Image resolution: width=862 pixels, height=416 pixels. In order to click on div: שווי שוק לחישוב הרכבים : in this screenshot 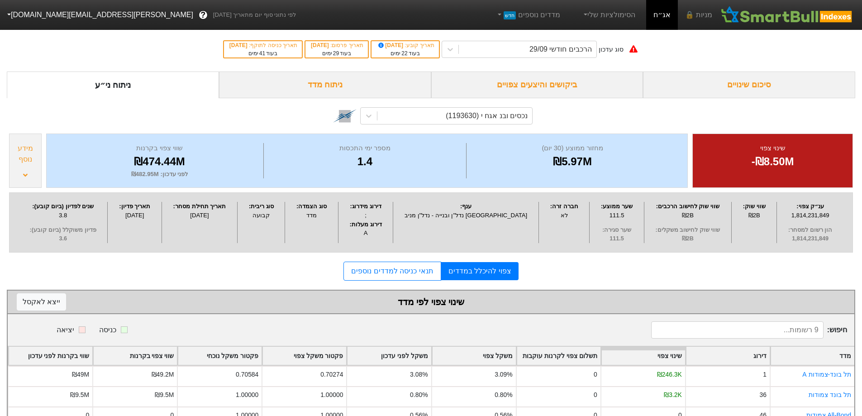, I will do `click(688, 206)`.